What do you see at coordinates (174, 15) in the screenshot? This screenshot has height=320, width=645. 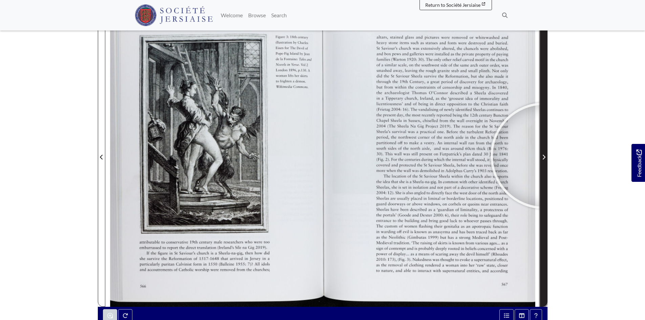 I see `img: Société Jersiaise` at bounding box center [174, 15].